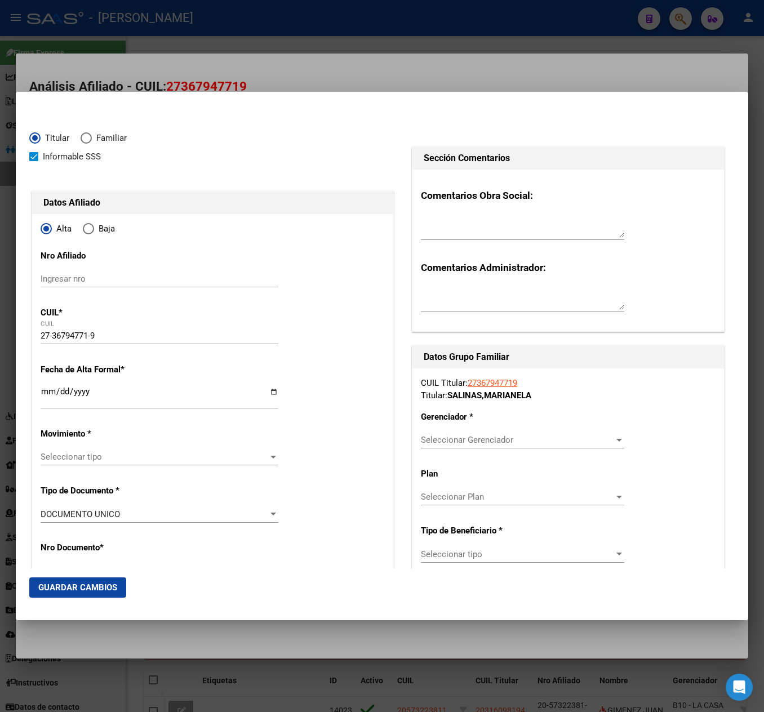 This screenshot has width=764, height=712. Describe the element at coordinates (92, 370) in the screenshot. I see `p: Fecha de Alta Formal` at that location.